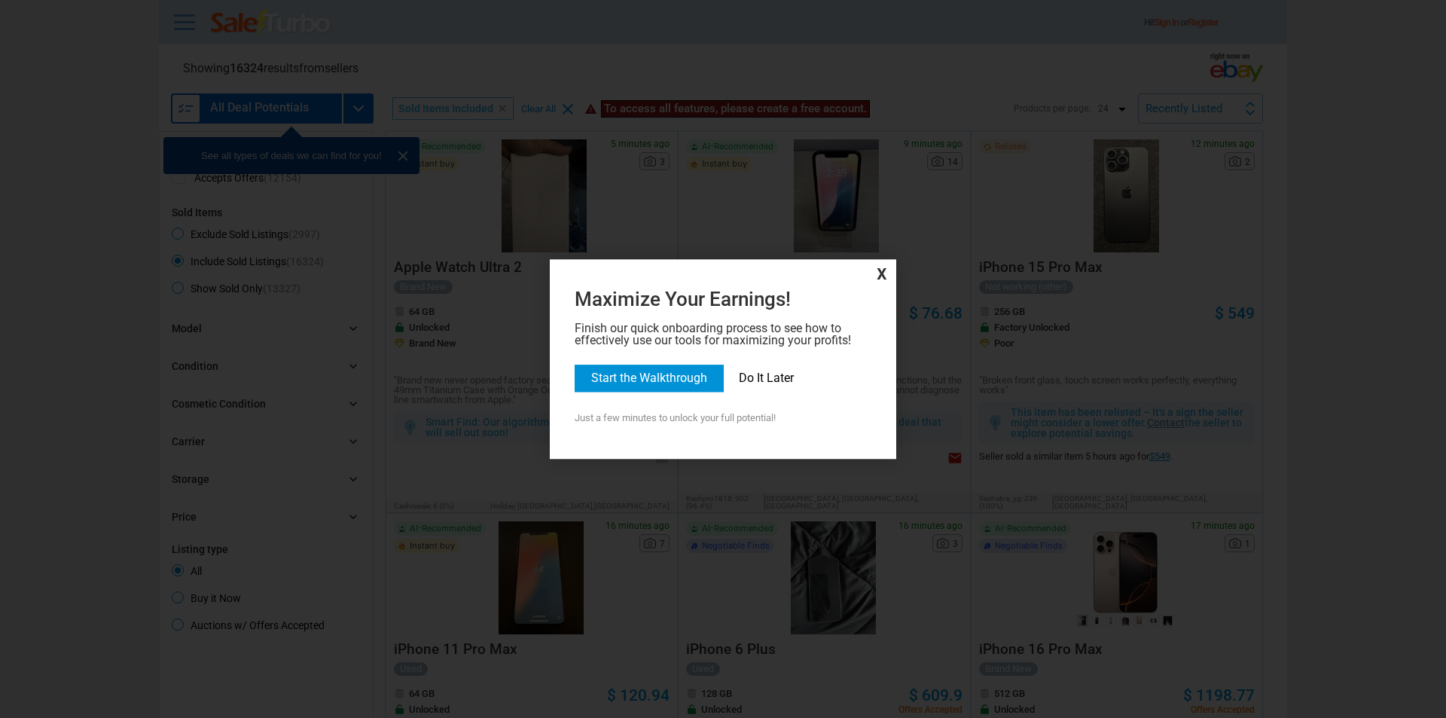  I want to click on h2: Maximize Your Earnings!, so click(723, 296).